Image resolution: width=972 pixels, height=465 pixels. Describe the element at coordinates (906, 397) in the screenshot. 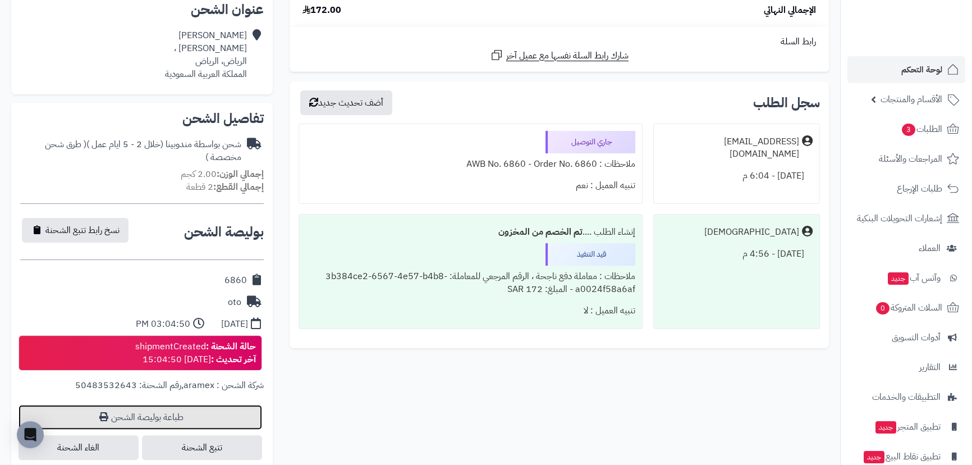

I see `a: التطبيقات والخدمات` at that location.